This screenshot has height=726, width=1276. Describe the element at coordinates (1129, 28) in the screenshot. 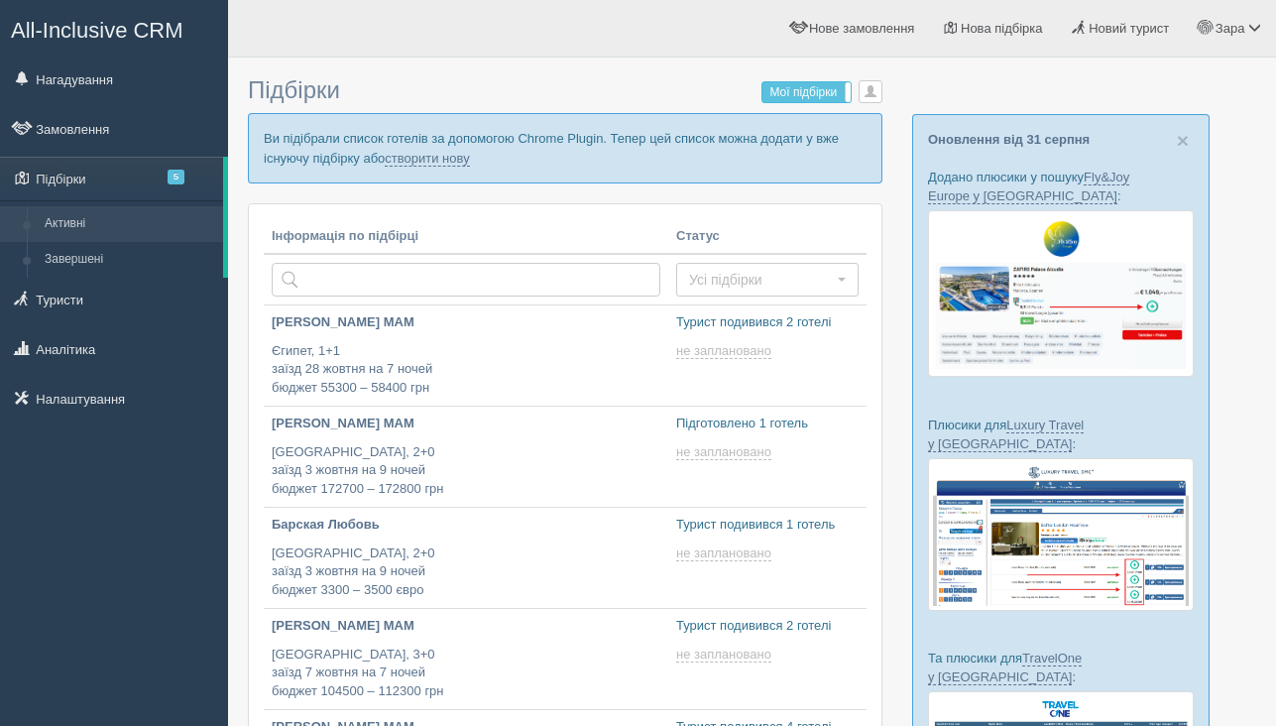

I see `span: Новий турист` at that location.